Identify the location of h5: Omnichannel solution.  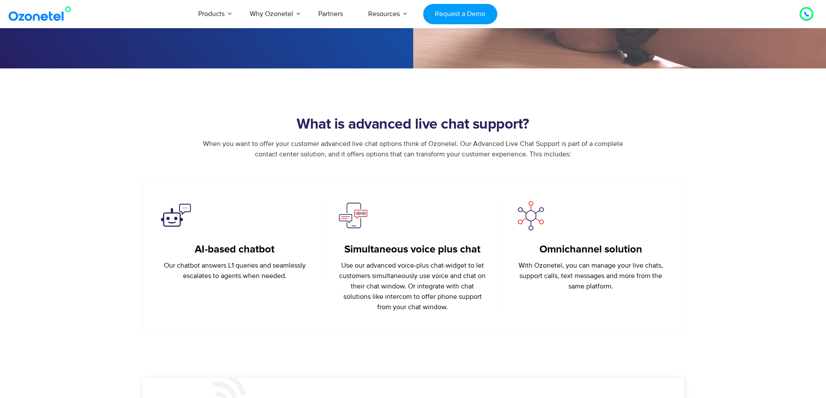
(591, 250).